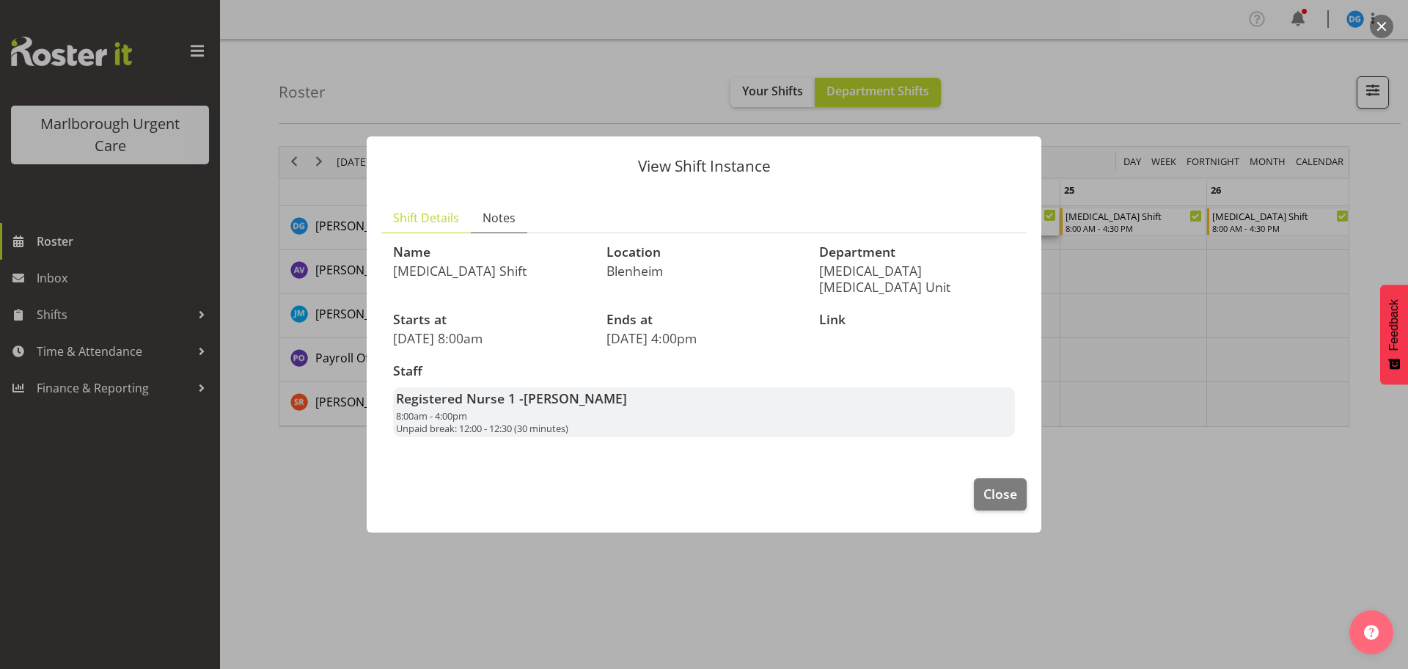 Image resolution: width=1408 pixels, height=669 pixels. Describe the element at coordinates (1000, 494) in the screenshot. I see `button: Close` at that location.